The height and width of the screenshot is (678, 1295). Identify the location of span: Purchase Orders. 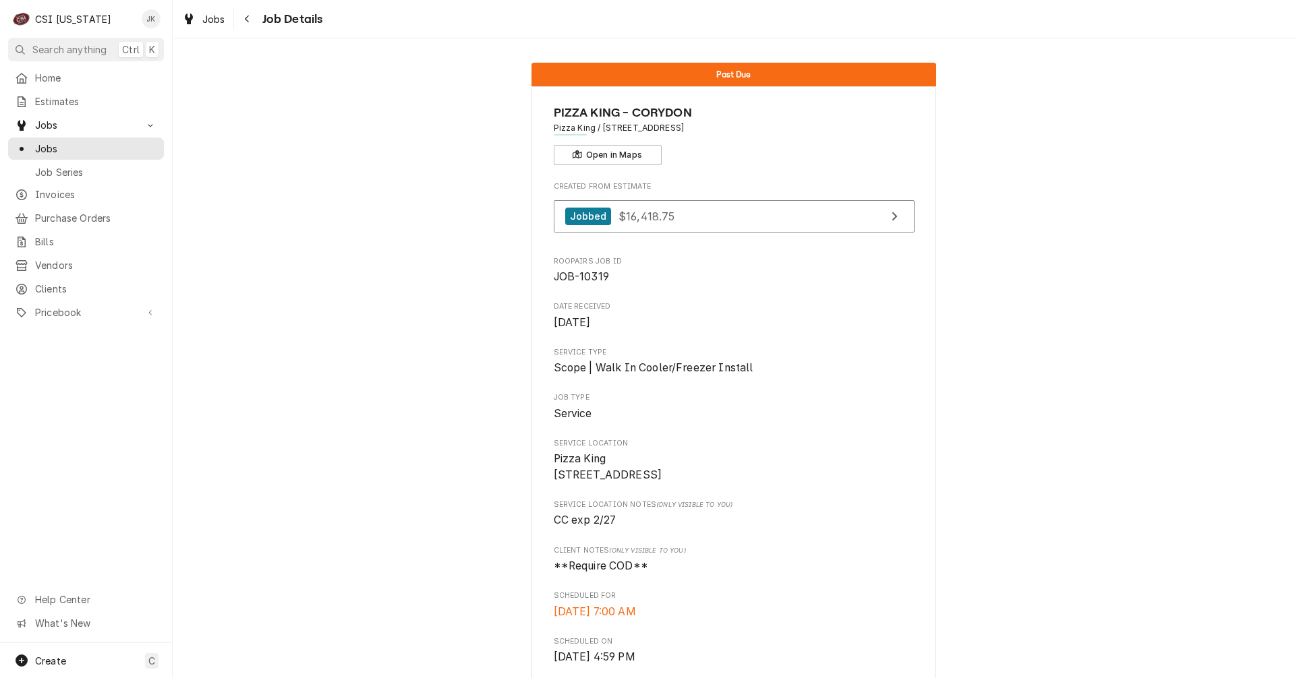
(96, 218).